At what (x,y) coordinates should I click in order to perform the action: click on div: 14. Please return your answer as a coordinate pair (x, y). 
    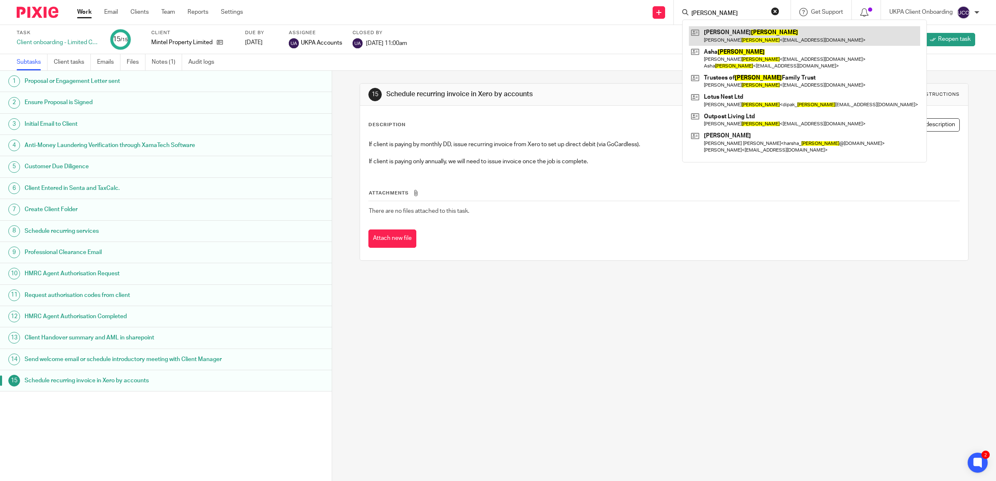
    Looking at the image, I should click on (14, 359).